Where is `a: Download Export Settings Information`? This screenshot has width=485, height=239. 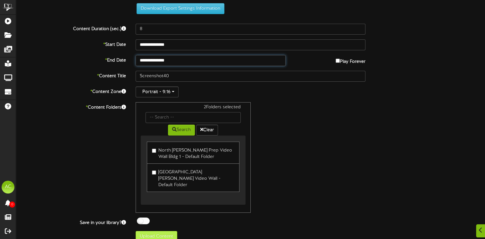 a: Download Export Settings Information is located at coordinates (179, 8).